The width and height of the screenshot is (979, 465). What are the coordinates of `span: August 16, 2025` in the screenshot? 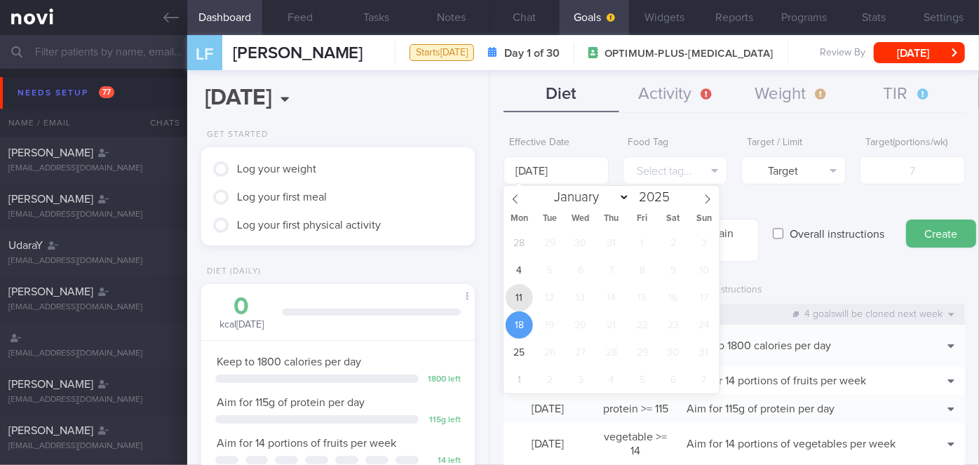 It's located at (673, 297).